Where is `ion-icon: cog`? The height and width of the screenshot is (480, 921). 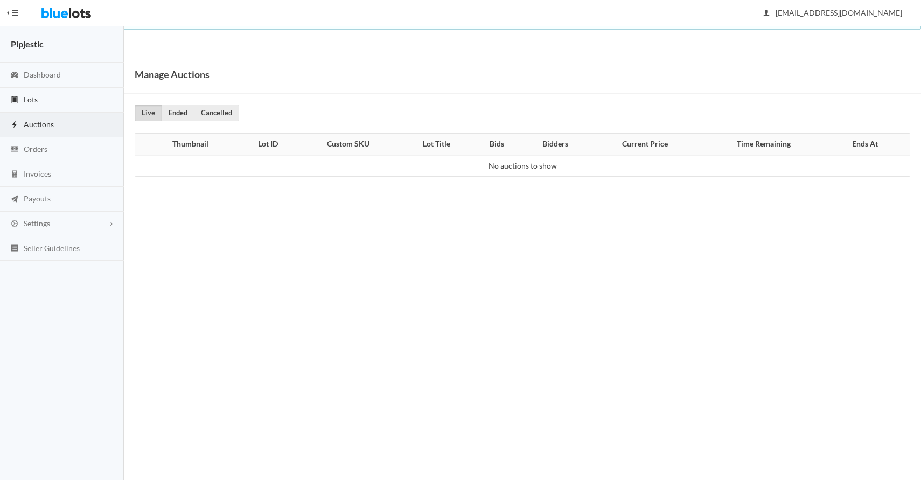
ion-icon: cog is located at coordinates (15, 224).